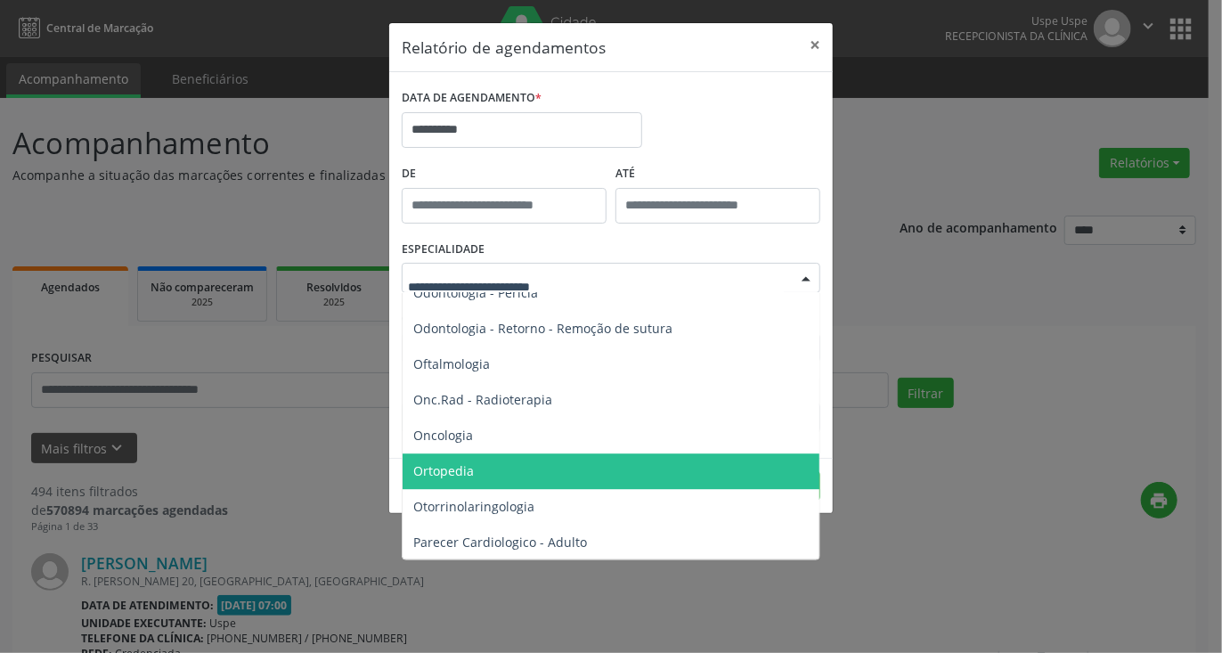 This screenshot has height=653, width=1222. Describe the element at coordinates (444, 470) in the screenshot. I see `span: Ortopedia` at that location.